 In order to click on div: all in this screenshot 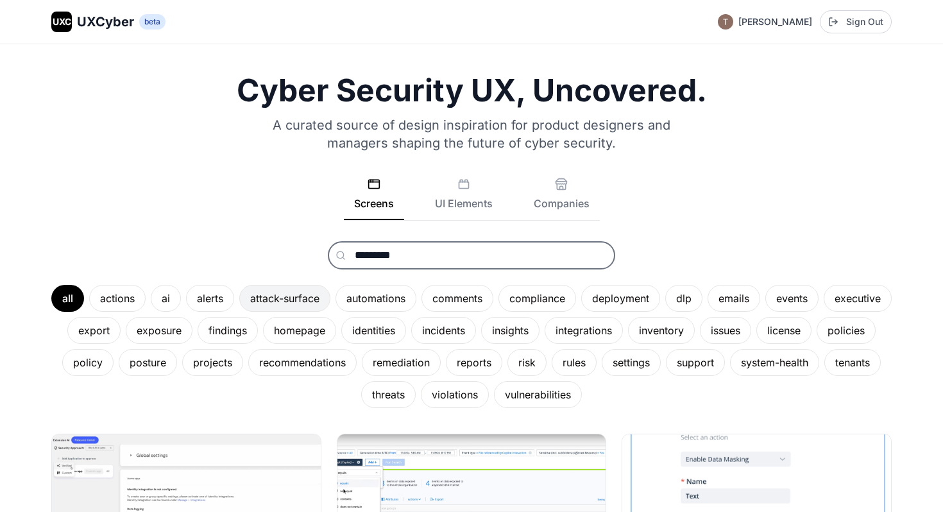, I will do `click(67, 298)`.